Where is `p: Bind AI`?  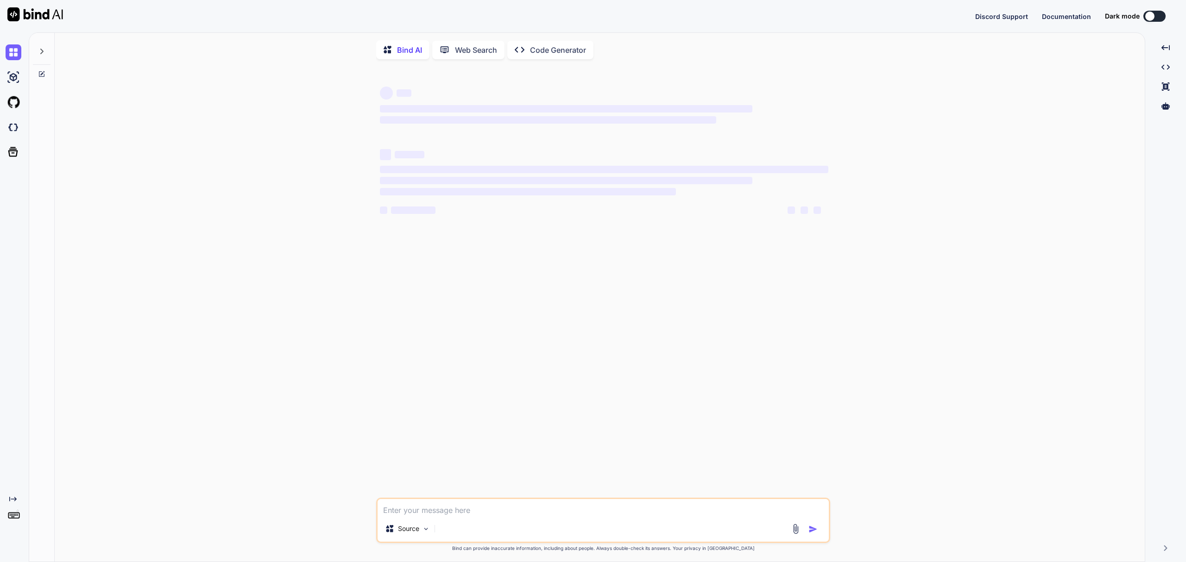
p: Bind AI is located at coordinates (409, 50).